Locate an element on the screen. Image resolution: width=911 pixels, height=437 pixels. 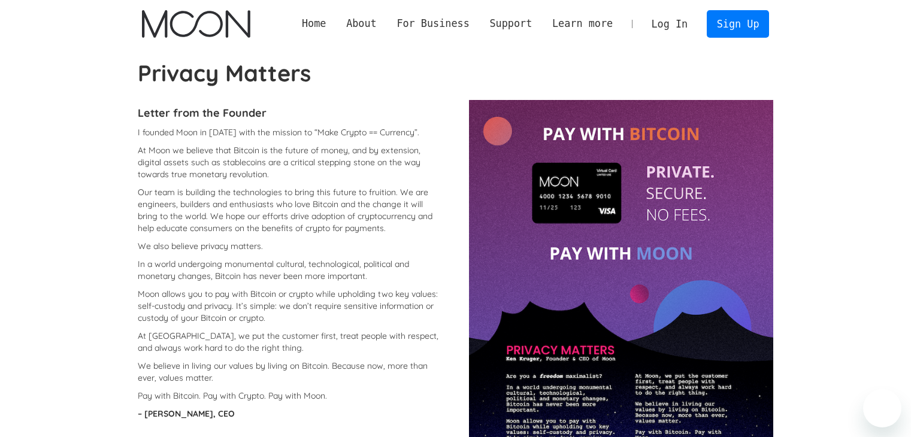
p: Moon allows you to pay with Bitcoin or crypto while upholding two key values: self-custody and pr... is located at coordinates (290, 306).